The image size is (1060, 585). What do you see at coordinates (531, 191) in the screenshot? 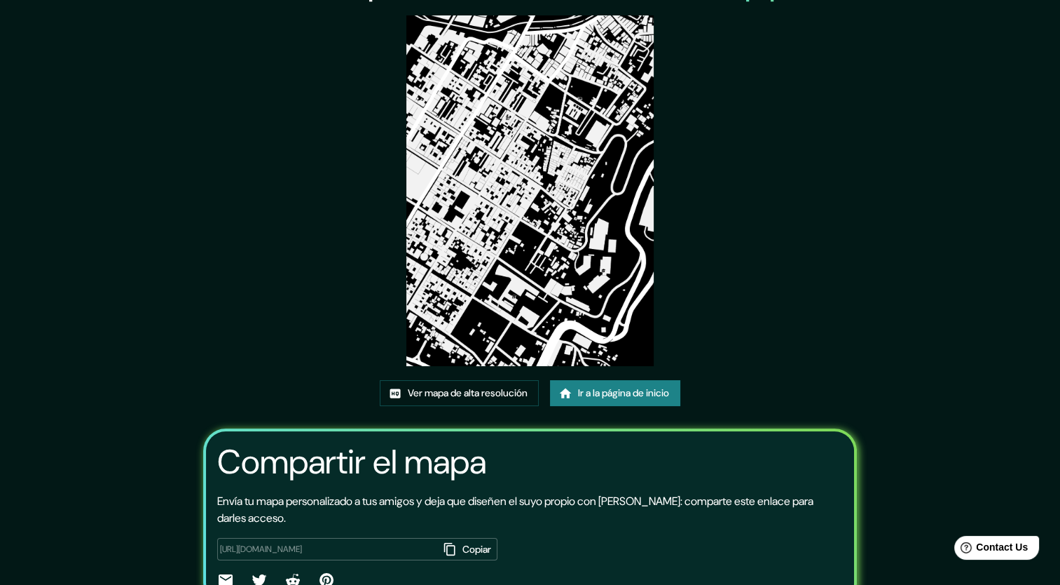
I see `img: created-map` at bounding box center [531, 191].